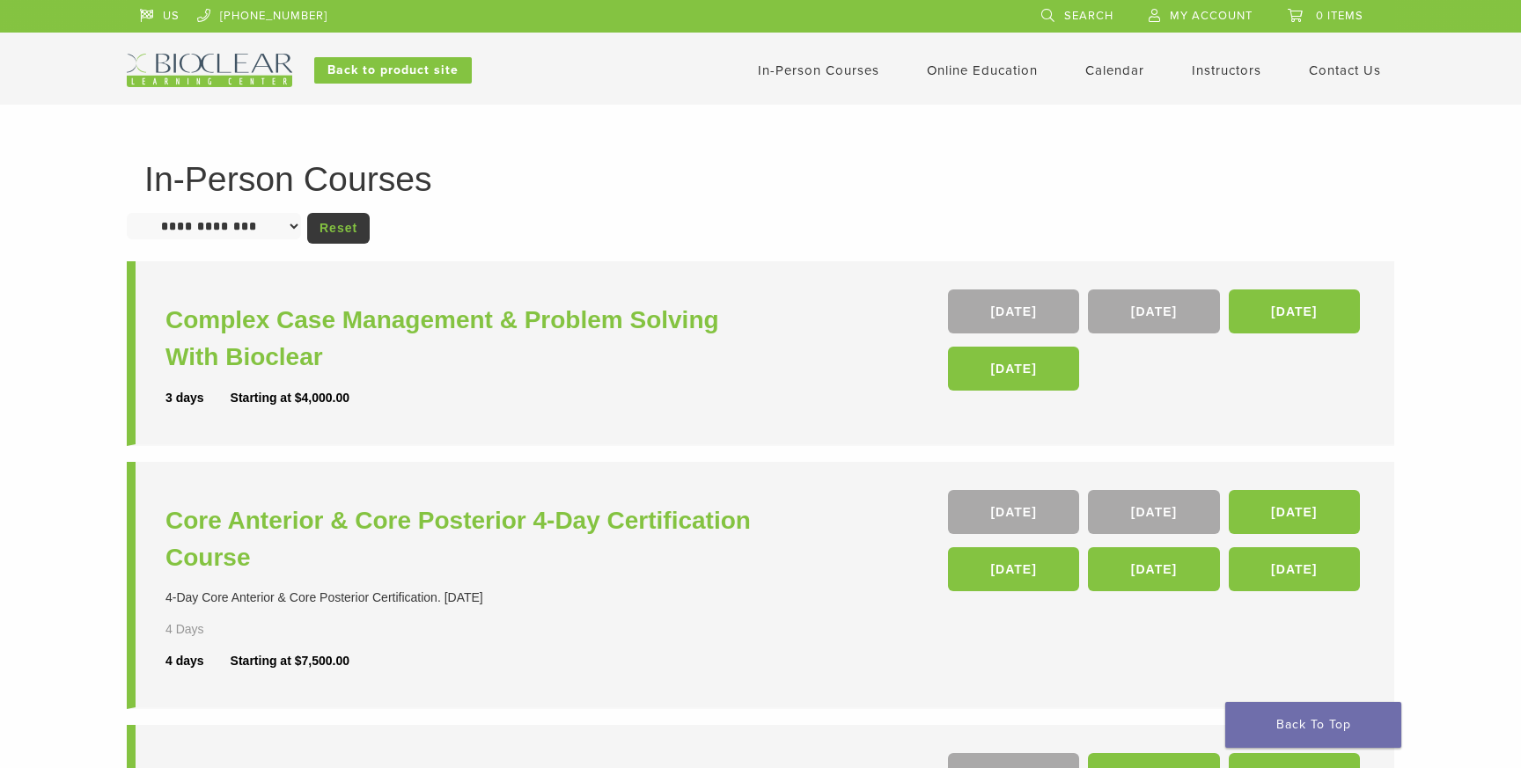  What do you see at coordinates (1226, 70) in the screenshot?
I see `a: Instructors` at bounding box center [1226, 70].